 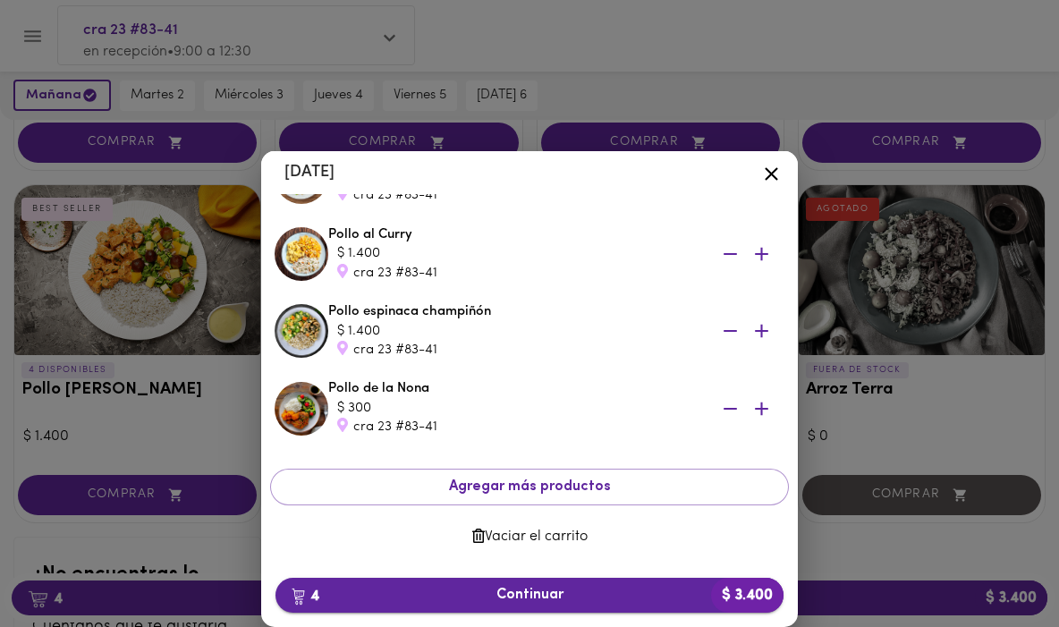 I want to click on img: Pollo de la Nona, so click(x=302, y=409).